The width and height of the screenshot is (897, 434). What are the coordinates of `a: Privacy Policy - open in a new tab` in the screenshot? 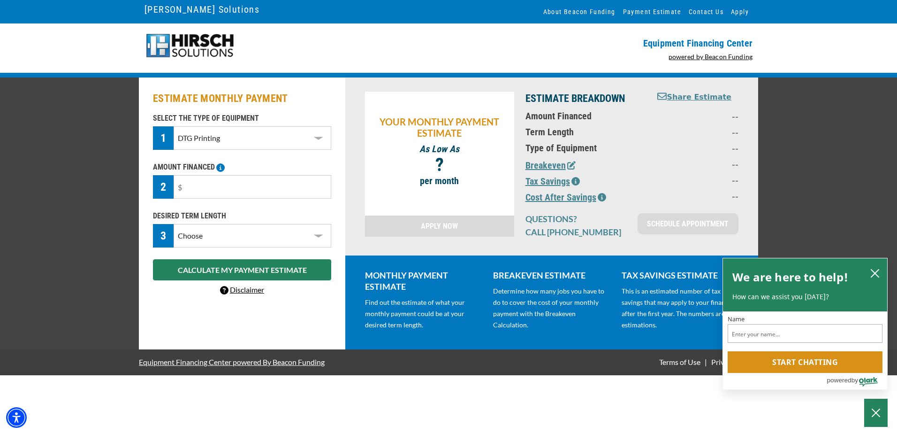 It's located at (734, 361).